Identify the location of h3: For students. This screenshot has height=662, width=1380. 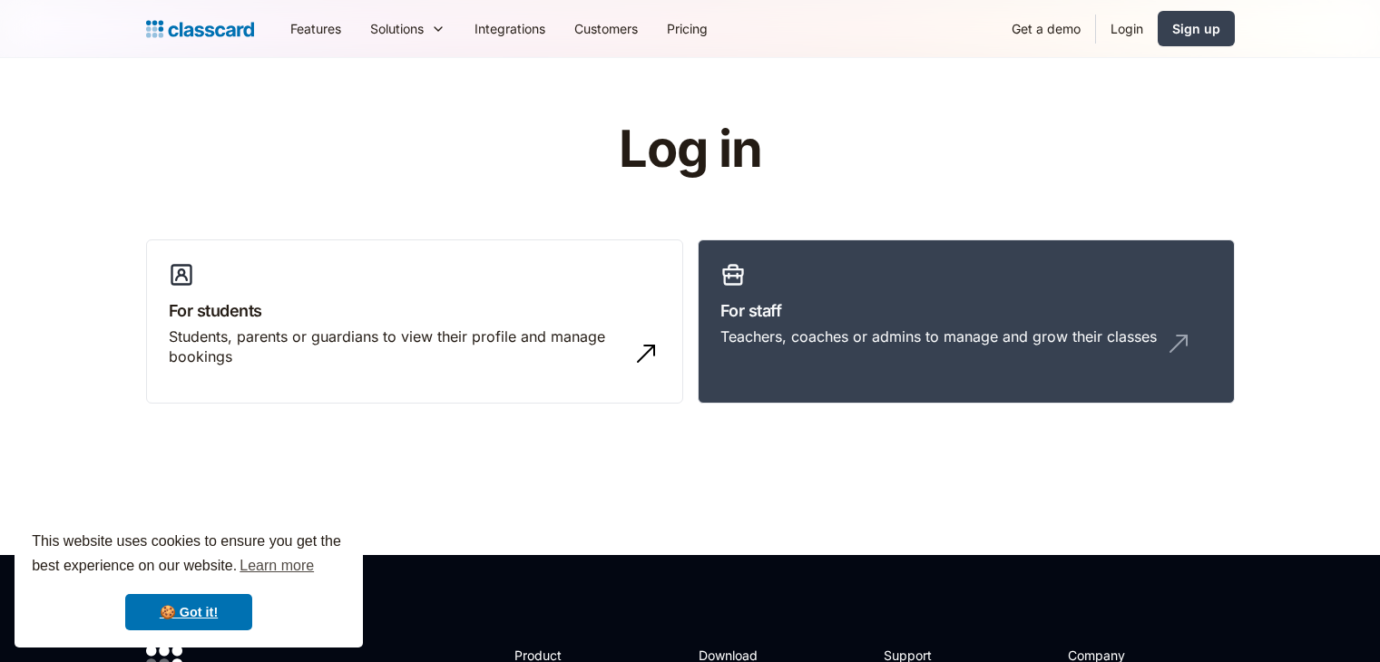
(415, 310).